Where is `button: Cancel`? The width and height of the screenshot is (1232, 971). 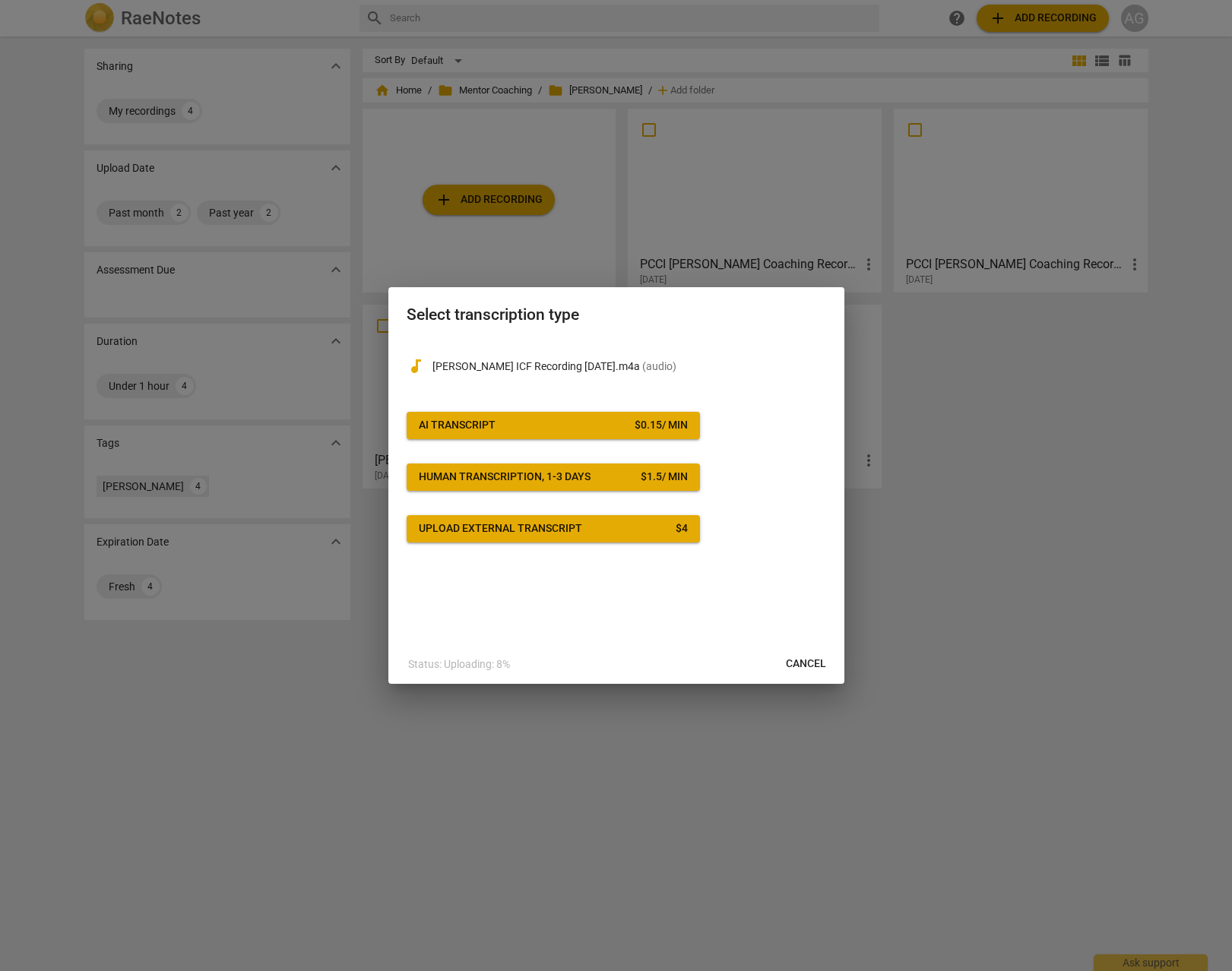
button: Cancel is located at coordinates (805, 664).